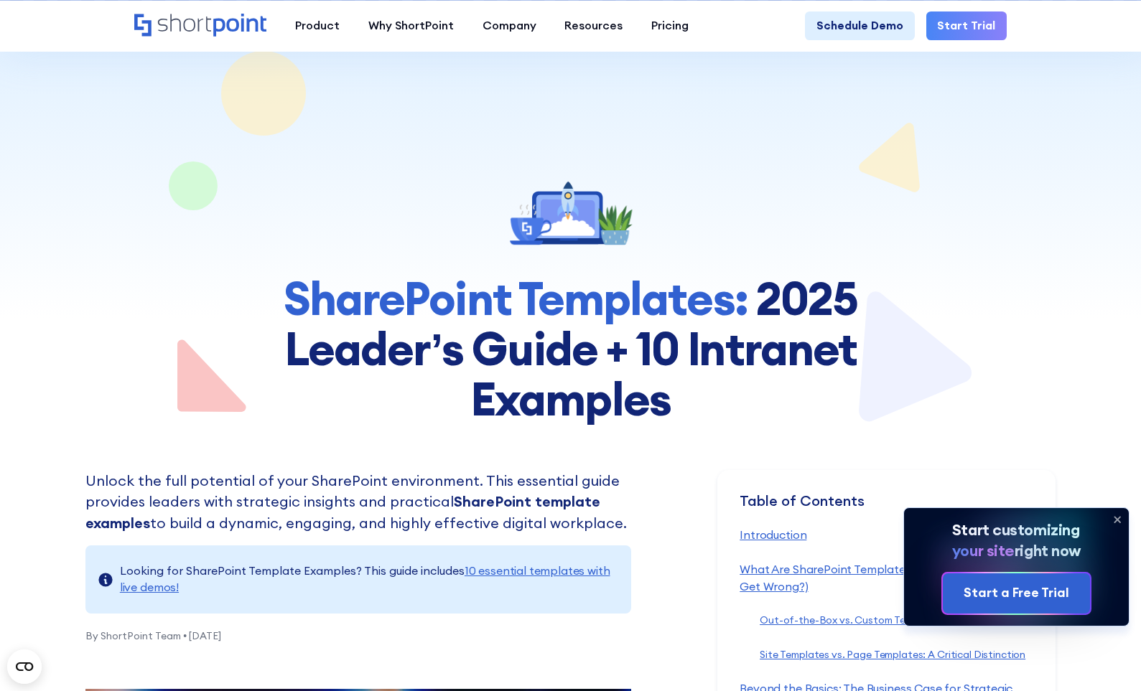  What do you see at coordinates (593, 26) in the screenshot?
I see `div: Resources` at bounding box center [593, 26].